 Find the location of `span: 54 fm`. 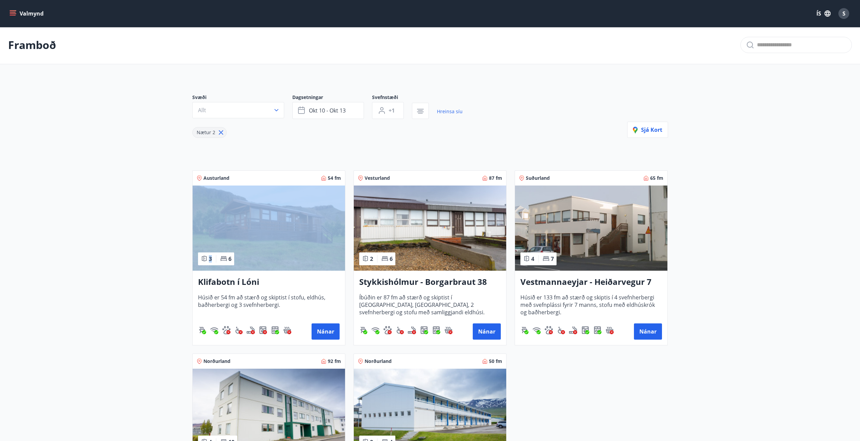

span: 54 fm is located at coordinates (334, 178).